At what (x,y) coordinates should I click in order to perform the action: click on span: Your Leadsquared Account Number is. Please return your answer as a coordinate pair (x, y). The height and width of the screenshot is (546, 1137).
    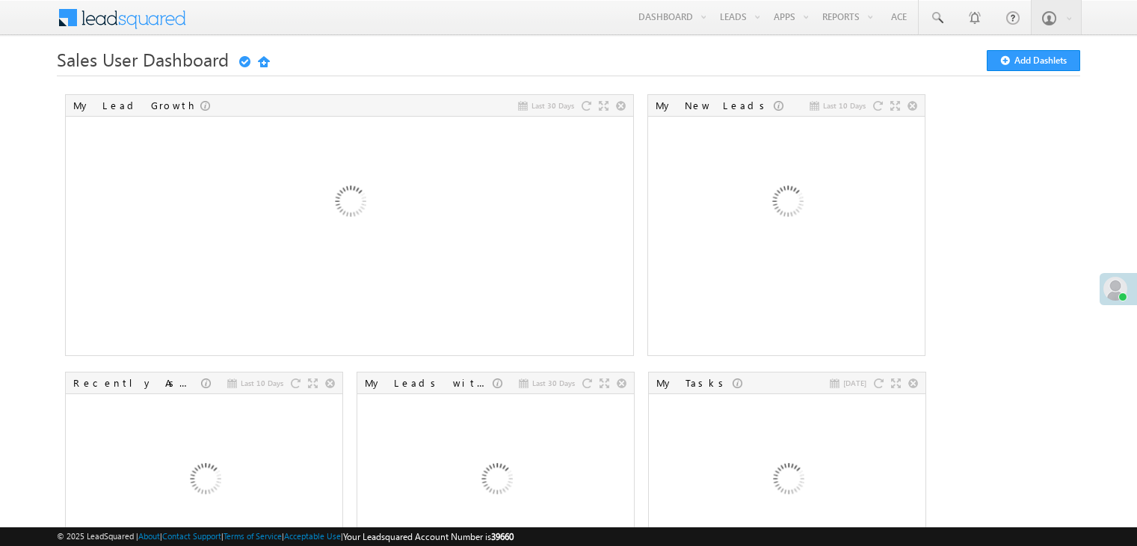
    Looking at the image, I should click on (428, 536).